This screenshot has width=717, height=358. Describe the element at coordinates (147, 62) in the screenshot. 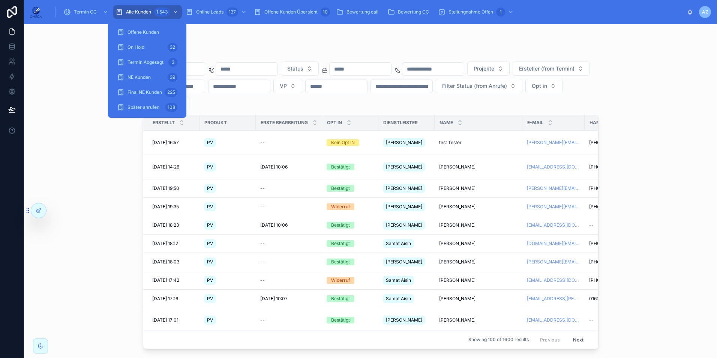

I see `a: Termin Abgesagt3` at that location.